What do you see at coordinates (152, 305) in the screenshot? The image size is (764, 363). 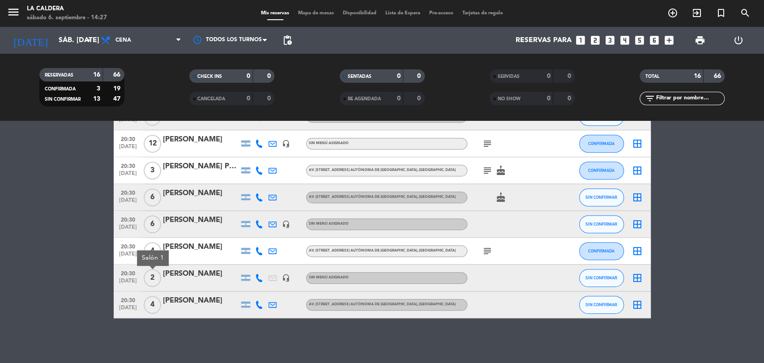 I see `span: 4` at bounding box center [152, 305].